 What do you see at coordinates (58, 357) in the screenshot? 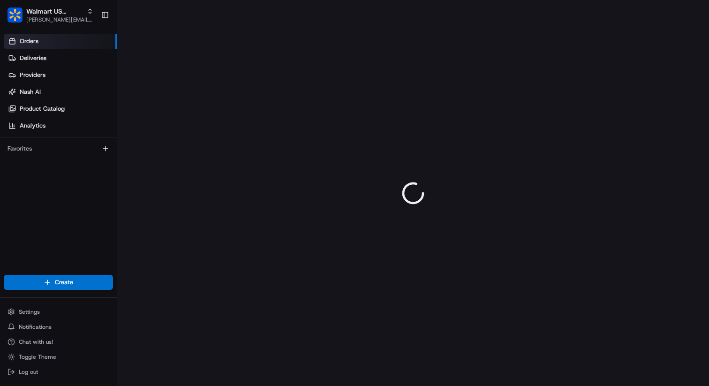
I see `button: Toggle Theme` at bounding box center [58, 357].